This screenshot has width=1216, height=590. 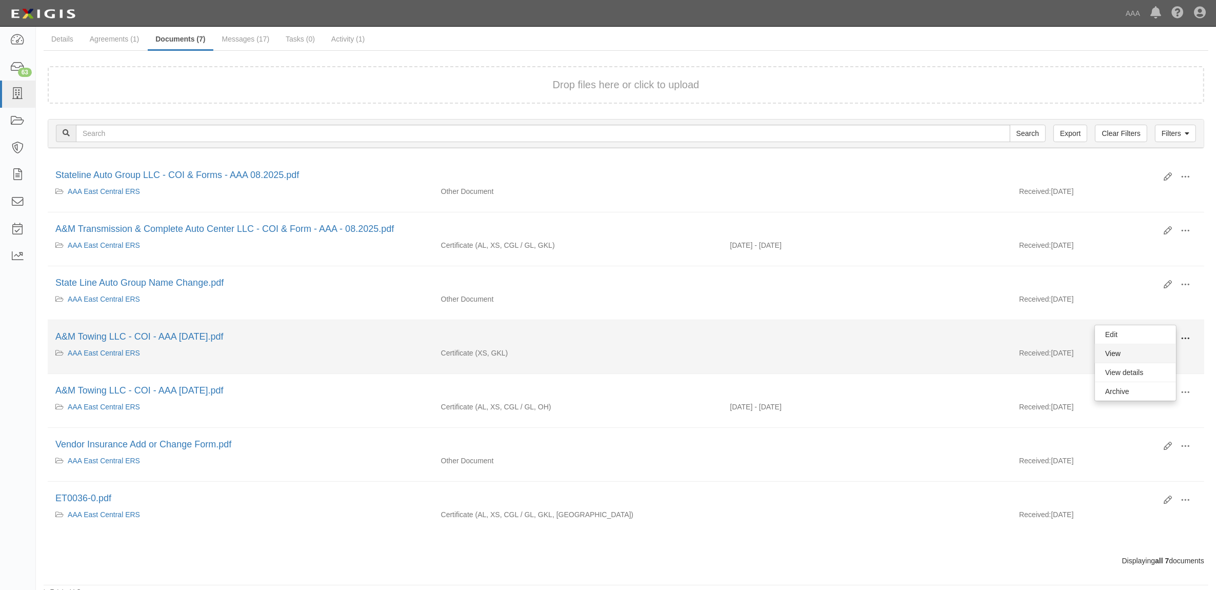 I want to click on a: Archive, so click(x=1136, y=391).